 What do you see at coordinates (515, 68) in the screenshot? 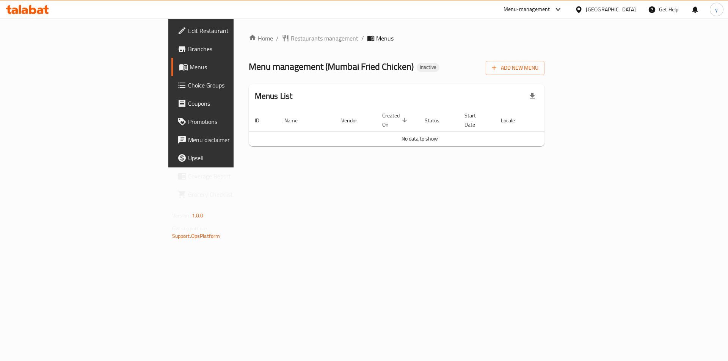
I see `span: Add New Menu` at bounding box center [515, 68].